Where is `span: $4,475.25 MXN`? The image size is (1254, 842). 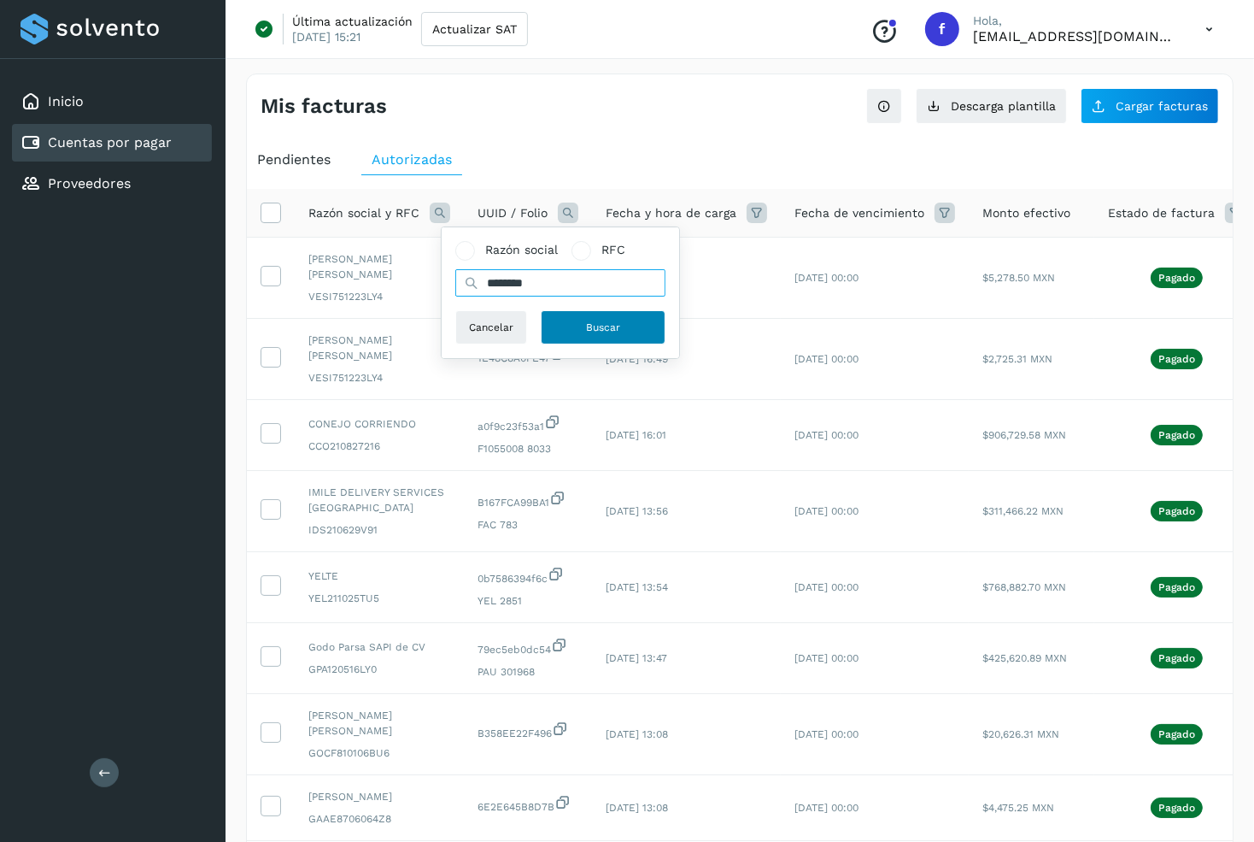 span: $4,475.25 MXN is located at coordinates (1018, 807).